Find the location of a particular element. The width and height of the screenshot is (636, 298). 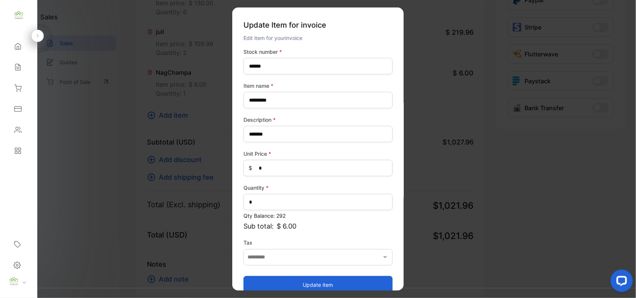

img: logo is located at coordinates (19, 15).